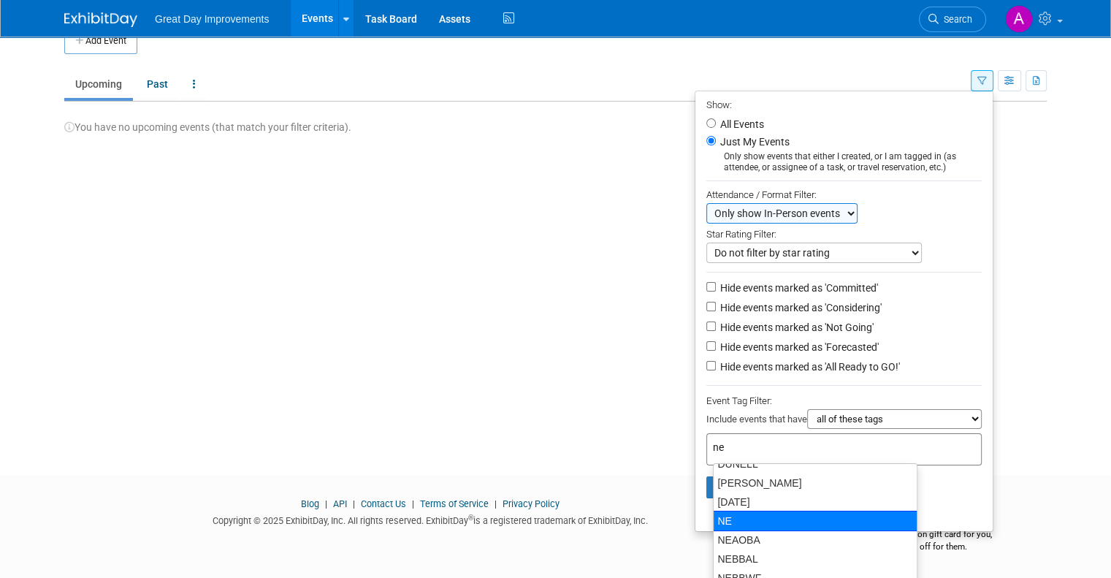  Describe the element at coordinates (844, 233) in the screenshot. I see `div: Star Rating Filter:` at that location.